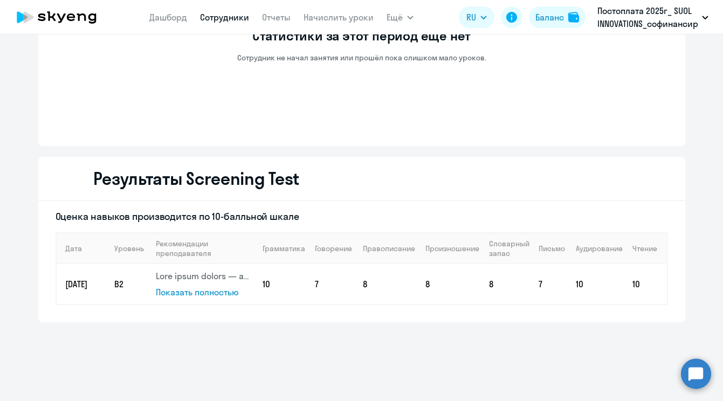 The image size is (723, 401). What do you see at coordinates (557, 17) in the screenshot?
I see `a: Балансbalance` at bounding box center [557, 17].